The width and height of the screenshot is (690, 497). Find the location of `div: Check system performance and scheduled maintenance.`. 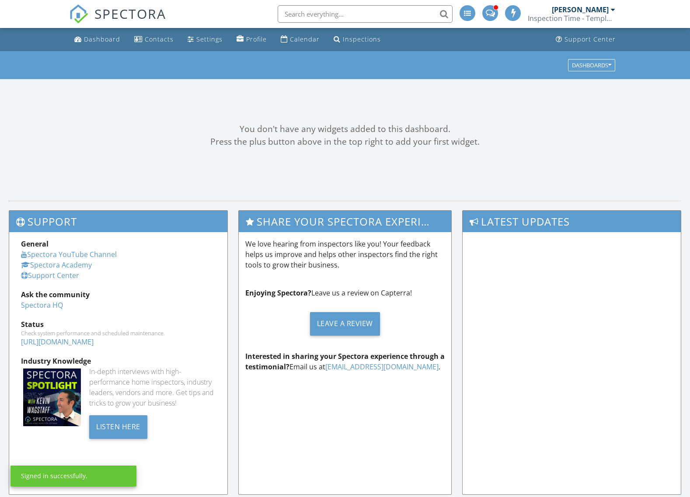

div: Check system performance and scheduled maintenance. is located at coordinates (118, 333).